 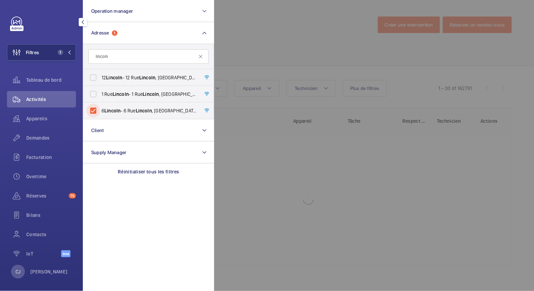 What do you see at coordinates (51, 215) in the screenshot?
I see `span: Bilans` at bounding box center [51, 215].